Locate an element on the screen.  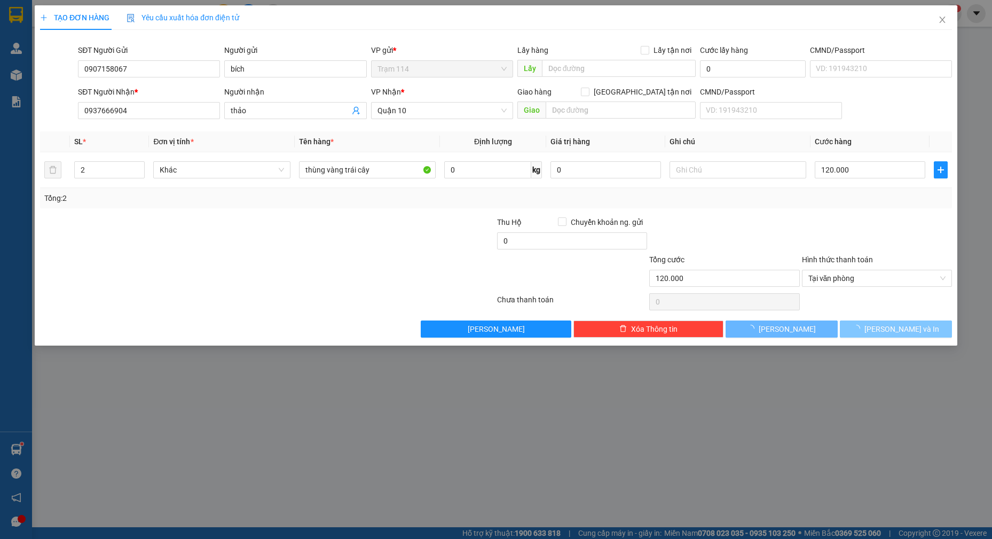
span: Yêu cầu xuất hóa đơn điện tử is located at coordinates (183, 18).